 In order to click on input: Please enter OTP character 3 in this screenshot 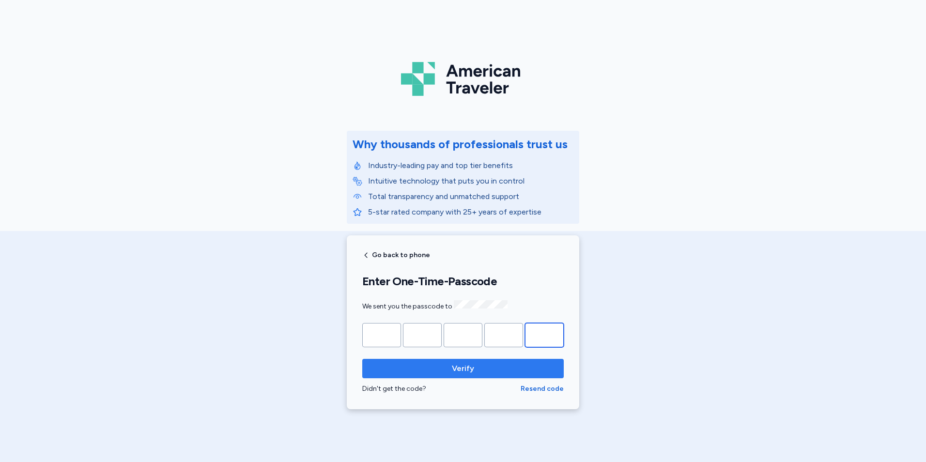, I will do `click(463, 335)`.